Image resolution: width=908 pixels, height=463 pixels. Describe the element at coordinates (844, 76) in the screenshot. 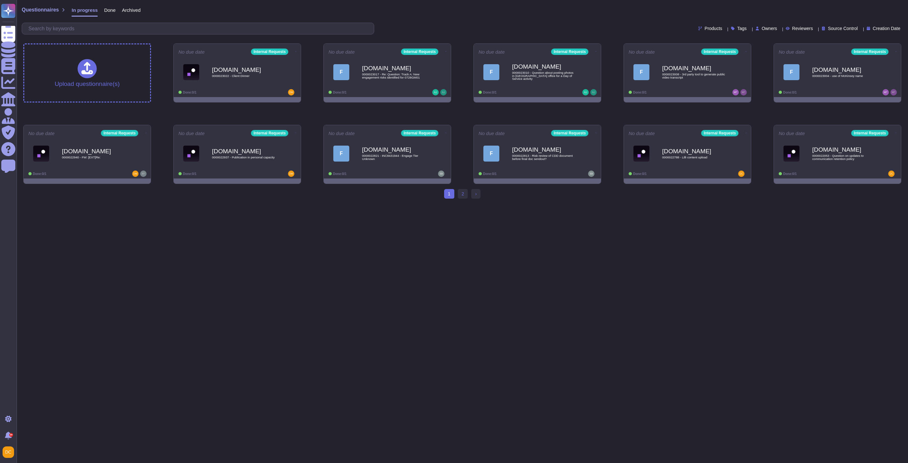

I see `span: 0000023004 - use of McKinsey name` at that location.